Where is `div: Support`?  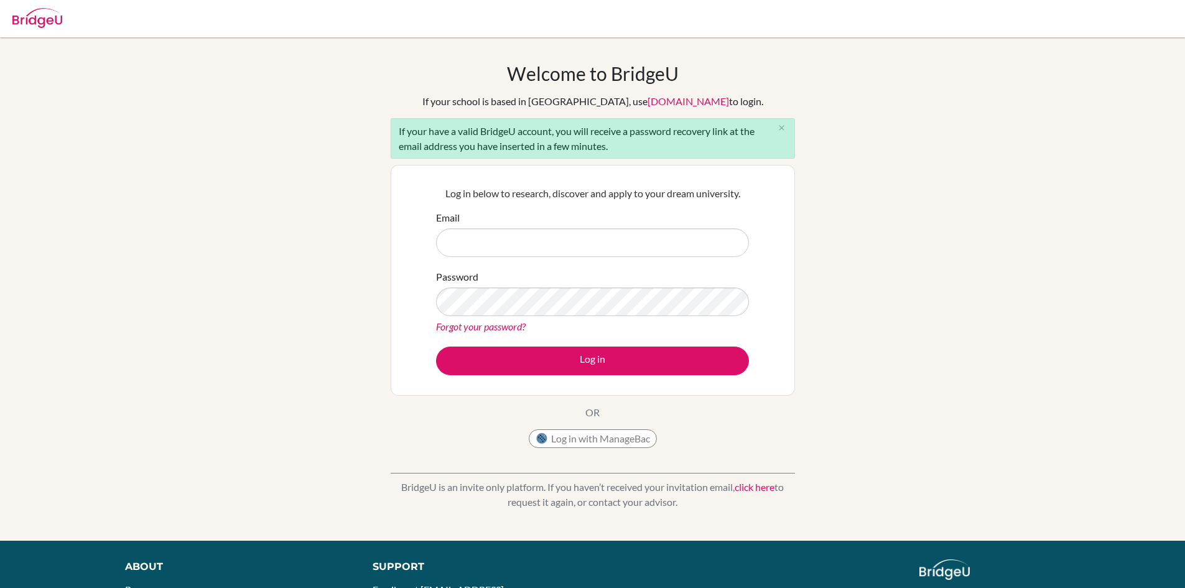 div: Support is located at coordinates (475, 567).